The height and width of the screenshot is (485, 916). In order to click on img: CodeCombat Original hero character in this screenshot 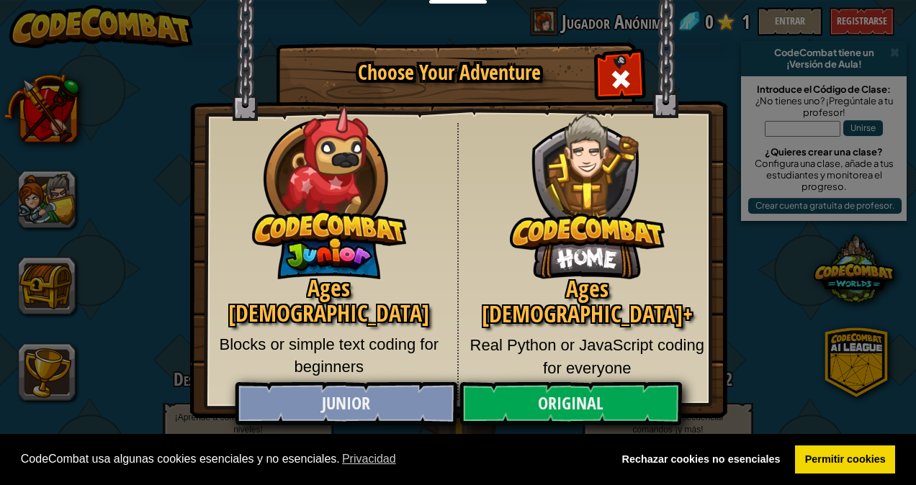, I will do `click(587, 184)`.